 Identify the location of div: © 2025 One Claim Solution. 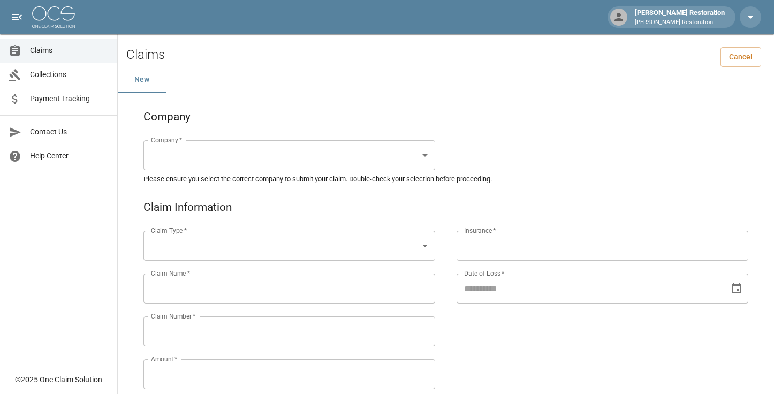
(58, 379).